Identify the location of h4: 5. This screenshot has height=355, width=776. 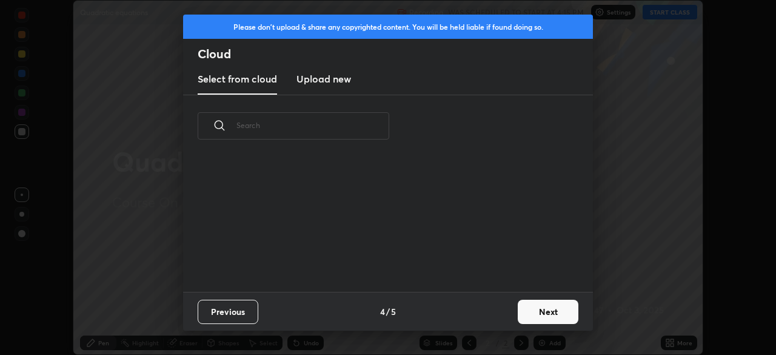
(394, 311).